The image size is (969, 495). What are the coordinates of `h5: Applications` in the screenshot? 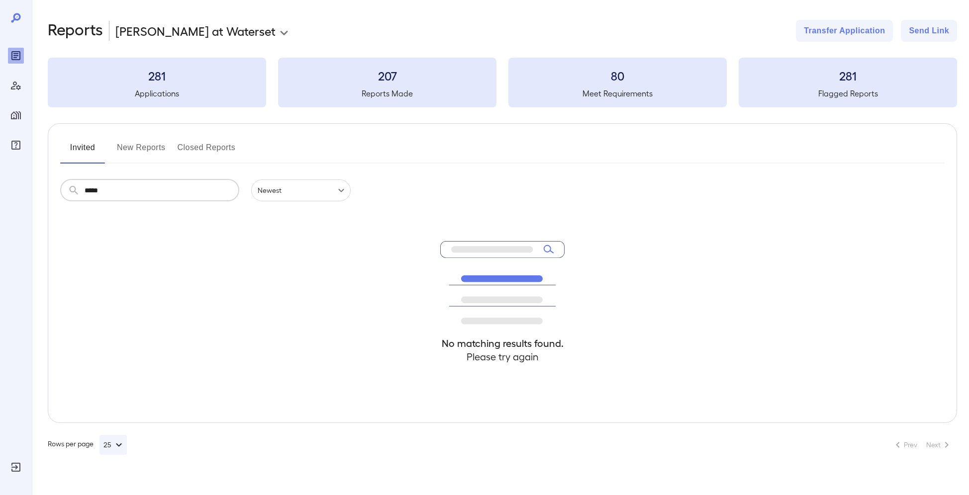 It's located at (157, 94).